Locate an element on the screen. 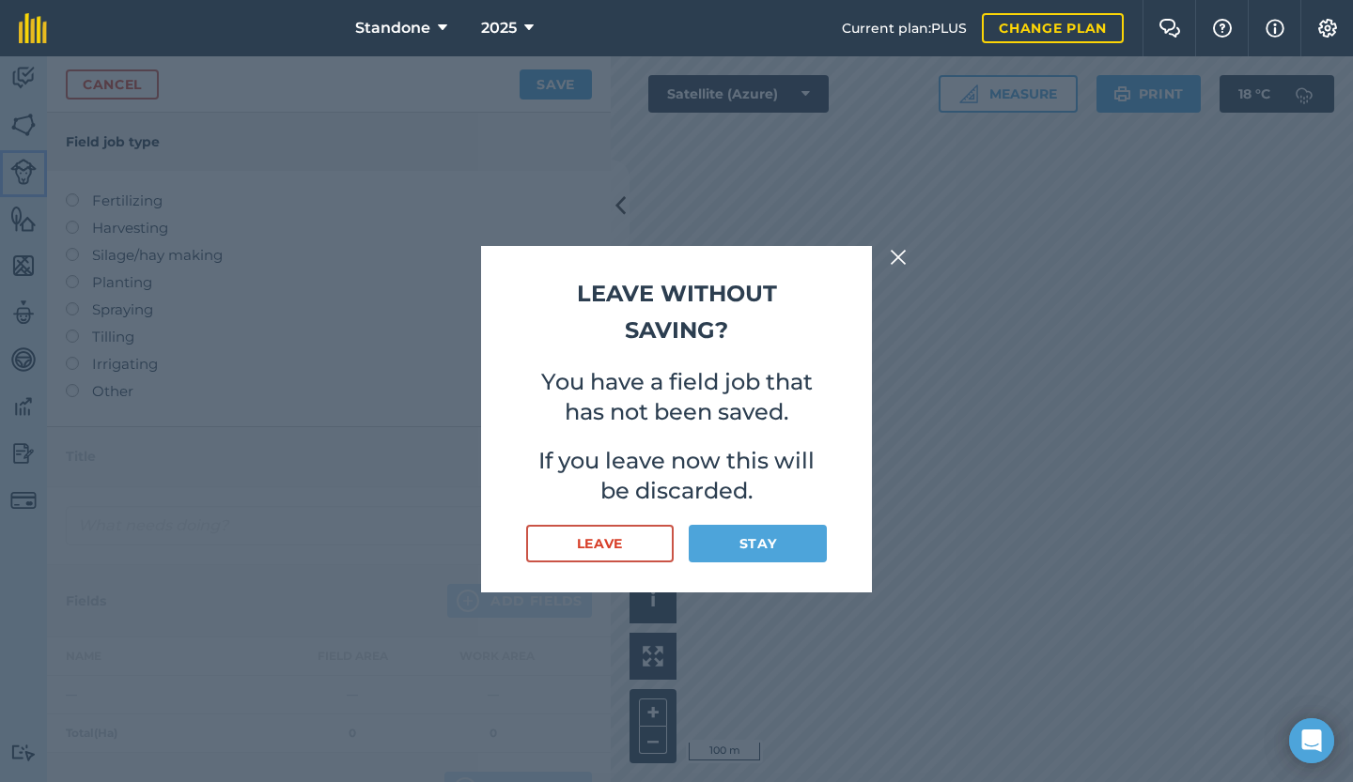 This screenshot has height=782, width=1353. span: Standone is located at coordinates (393, 28).